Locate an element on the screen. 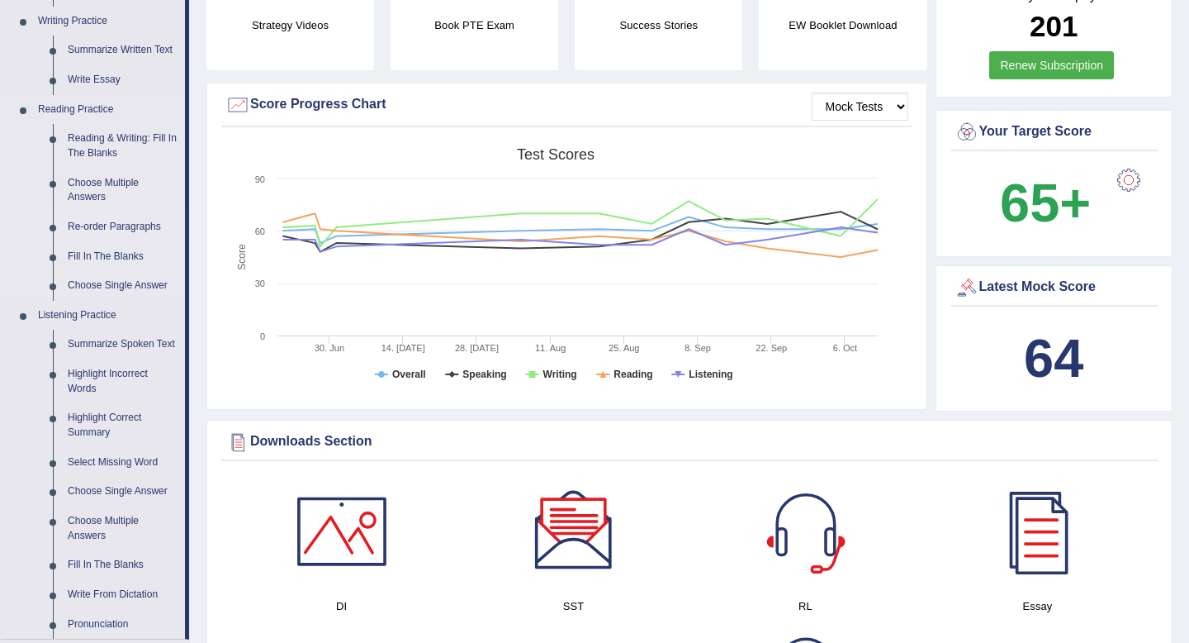 This screenshot has width=1189, height=643. text: 90 is located at coordinates (260, 179).